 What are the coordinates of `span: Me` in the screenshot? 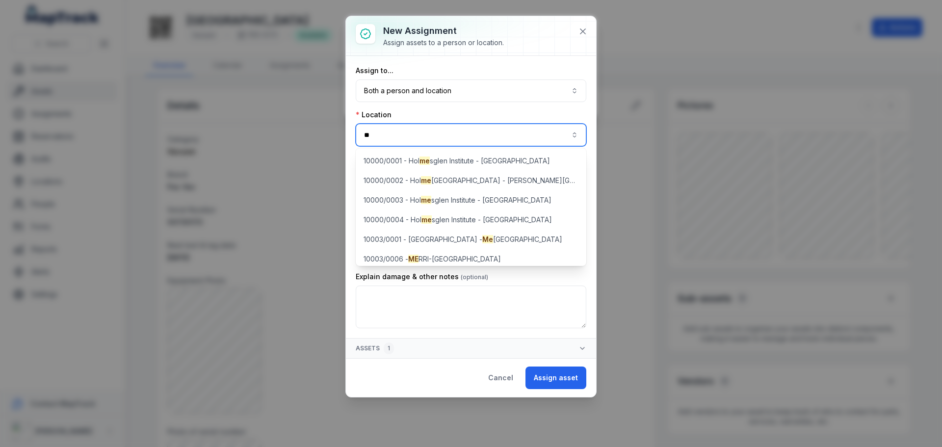 It's located at (488, 239).